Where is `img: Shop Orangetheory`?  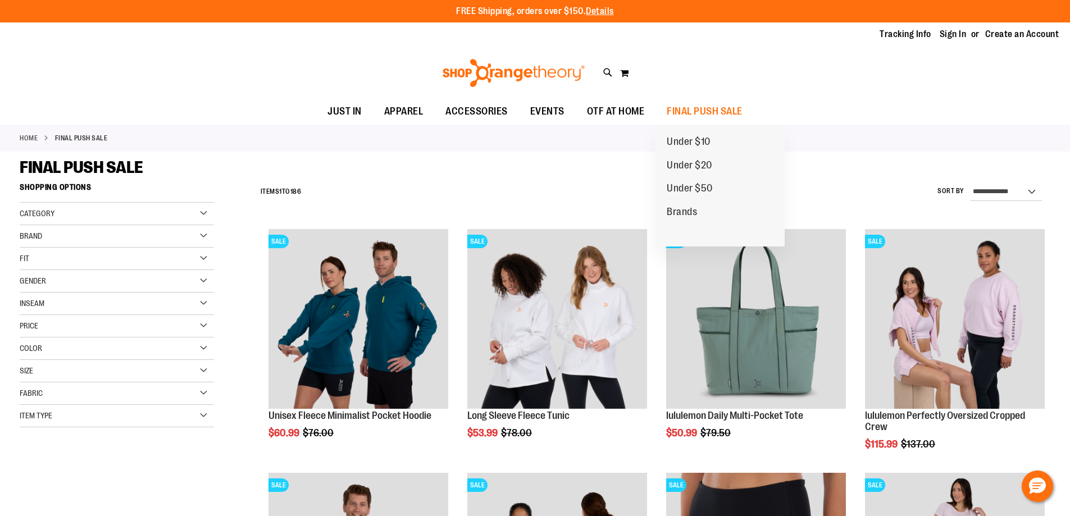
img: Shop Orangetheory is located at coordinates (513, 73).